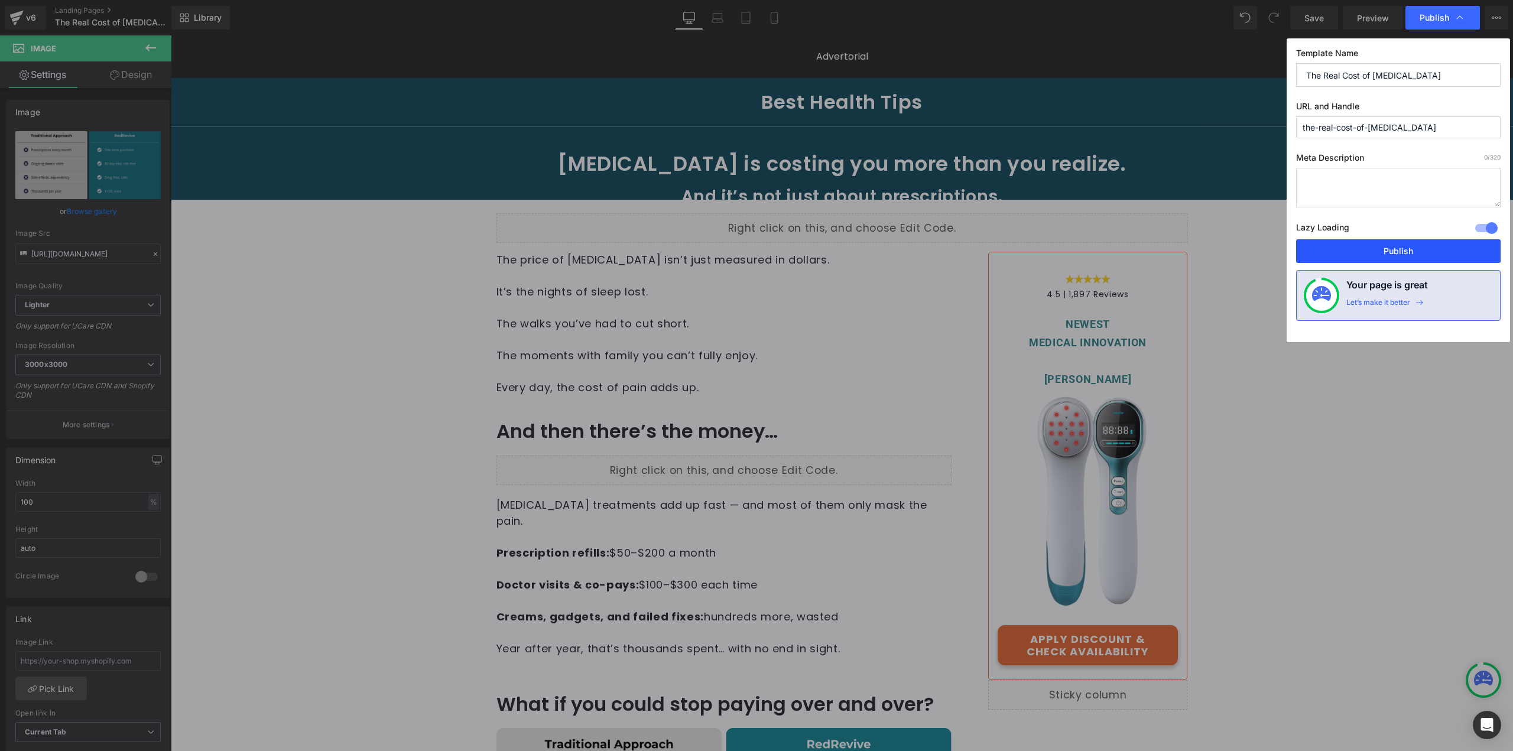  Describe the element at coordinates (553, 352) in the screenshot. I see `p: Every day, the cost of pain adds up.` at that location.